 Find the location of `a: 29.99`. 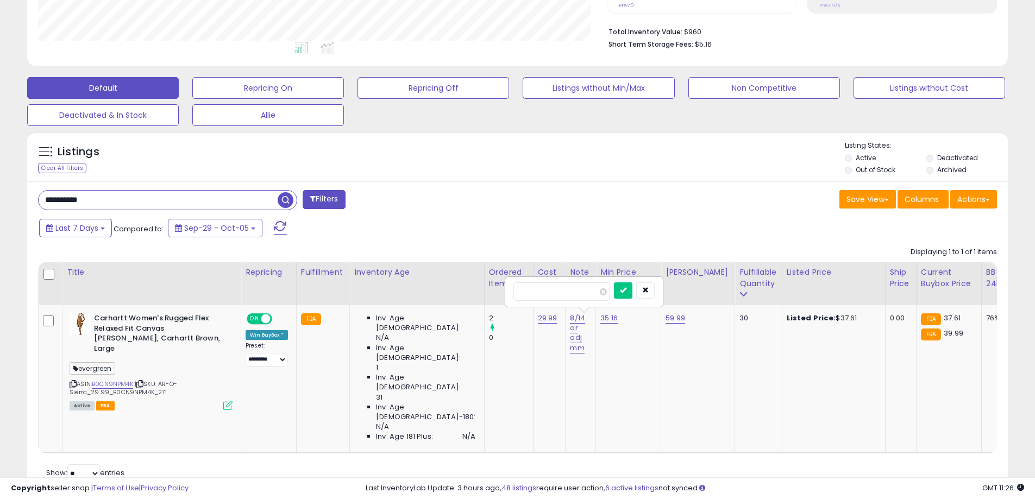

a: 29.99 is located at coordinates (547, 318).